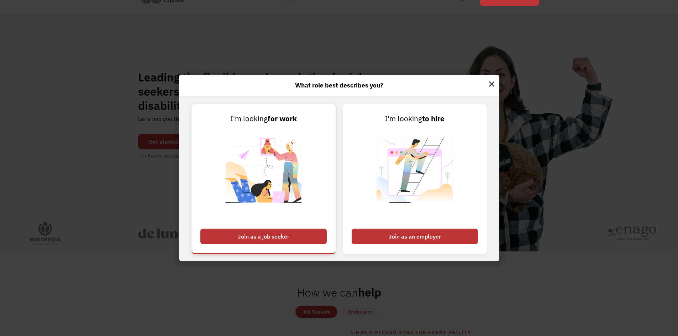 The height and width of the screenshot is (336, 678). I want to click on strong: to hire, so click(433, 118).